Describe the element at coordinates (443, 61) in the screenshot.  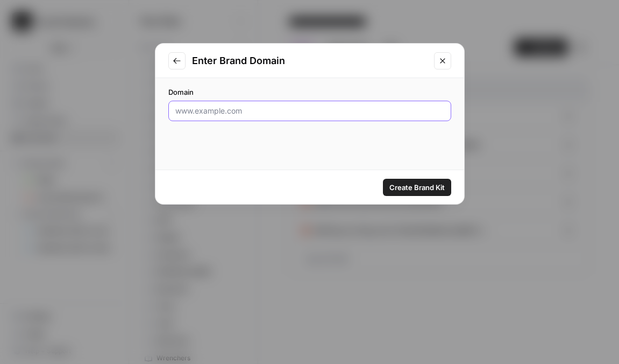
I see `button: Close modal` at that location.